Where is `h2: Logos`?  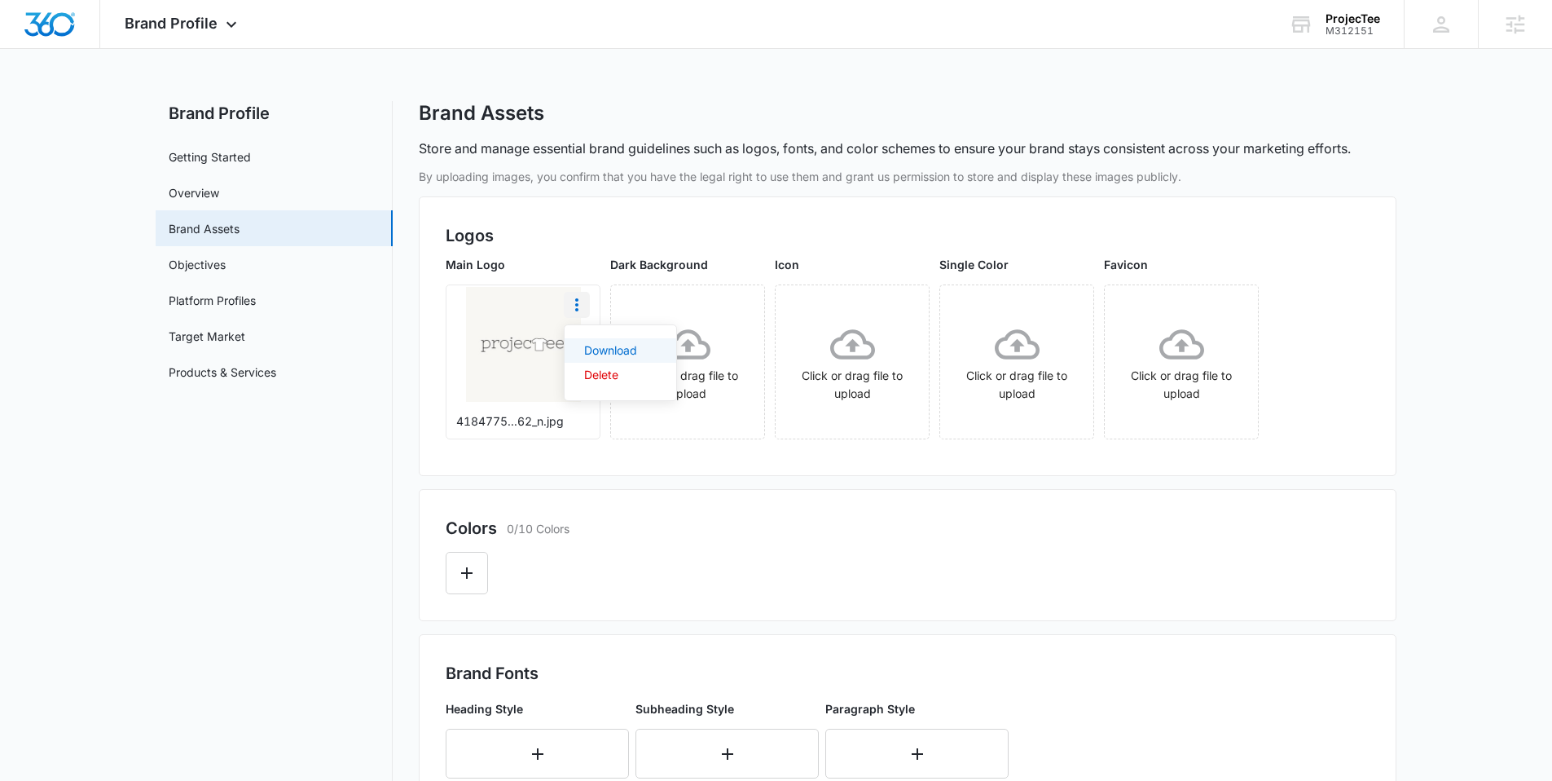 h2: Logos is located at coordinates (908, 235).